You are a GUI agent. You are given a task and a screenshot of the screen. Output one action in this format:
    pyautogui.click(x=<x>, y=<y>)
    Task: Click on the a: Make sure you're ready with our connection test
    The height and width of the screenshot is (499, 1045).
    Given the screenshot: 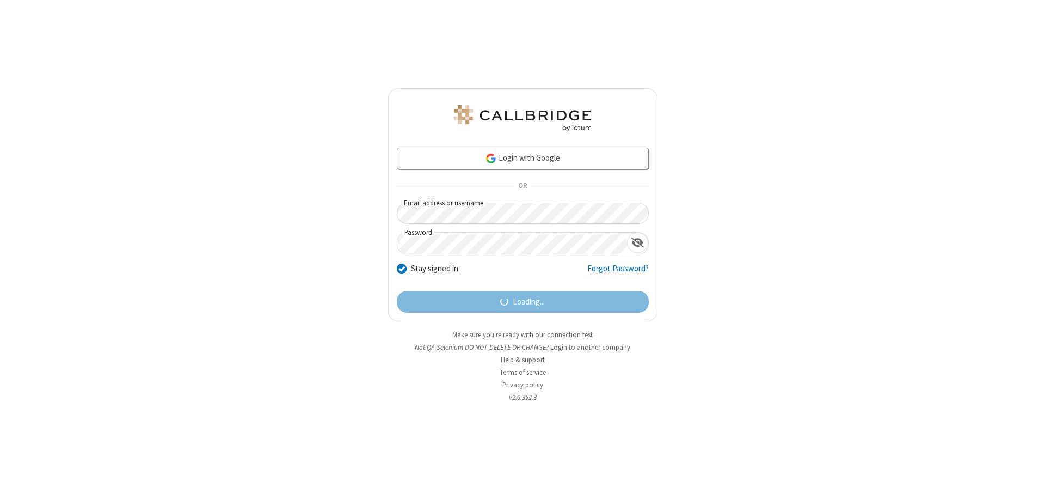 What is the action you would take?
    pyautogui.click(x=523, y=334)
    